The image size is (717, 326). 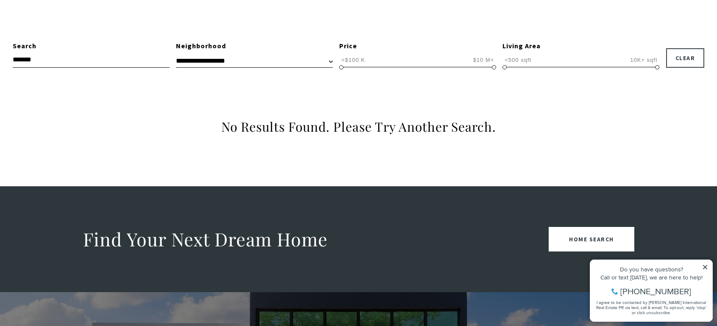 What do you see at coordinates (591, 239) in the screenshot?
I see `a: Home Search` at bounding box center [591, 239].